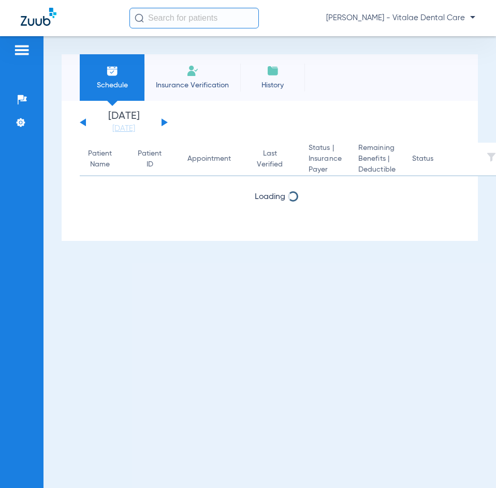 This screenshot has width=496, height=488. What do you see at coordinates (194, 18) in the screenshot?
I see `input: Search for patients` at bounding box center [194, 18].